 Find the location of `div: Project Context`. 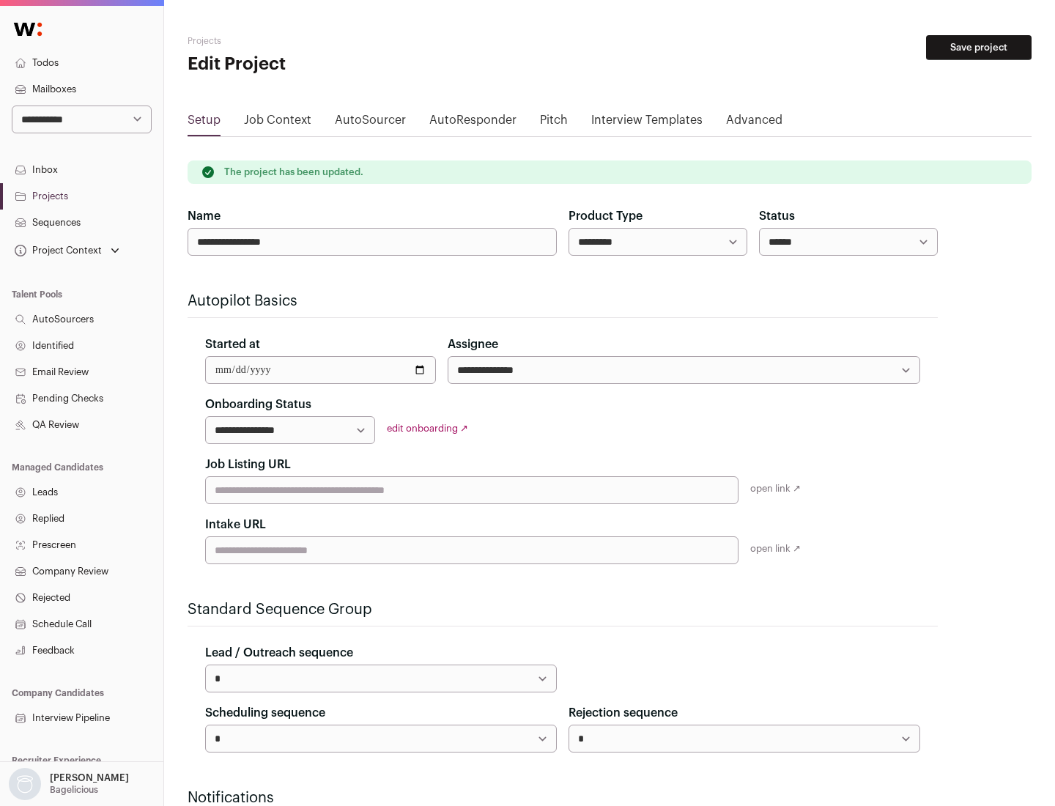

div: Project Context is located at coordinates (56, 251).